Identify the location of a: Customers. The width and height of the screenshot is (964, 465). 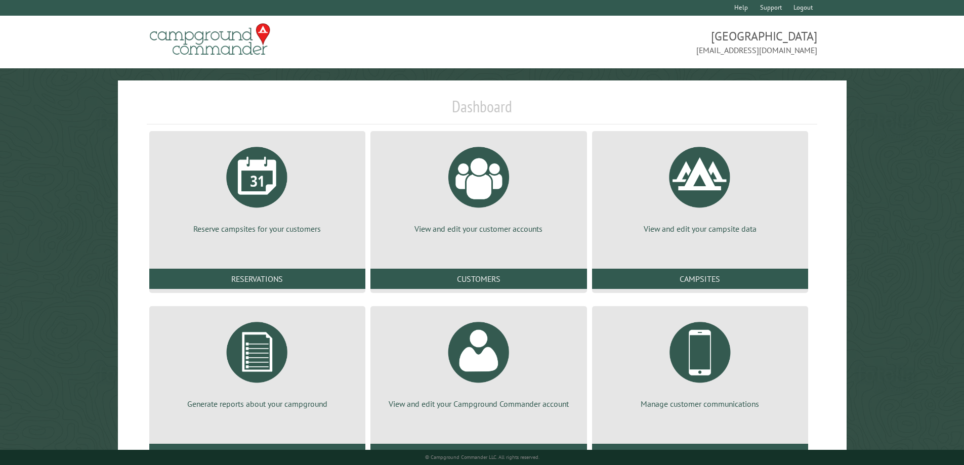
(478, 279).